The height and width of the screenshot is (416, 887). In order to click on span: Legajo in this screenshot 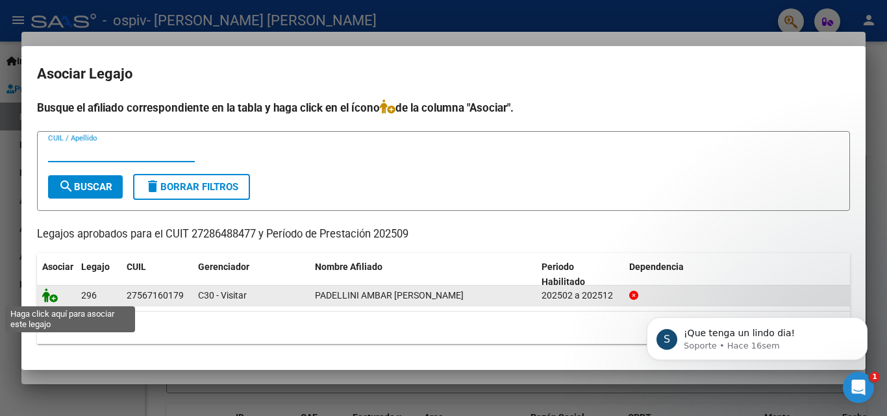, I will do `click(95, 267)`.